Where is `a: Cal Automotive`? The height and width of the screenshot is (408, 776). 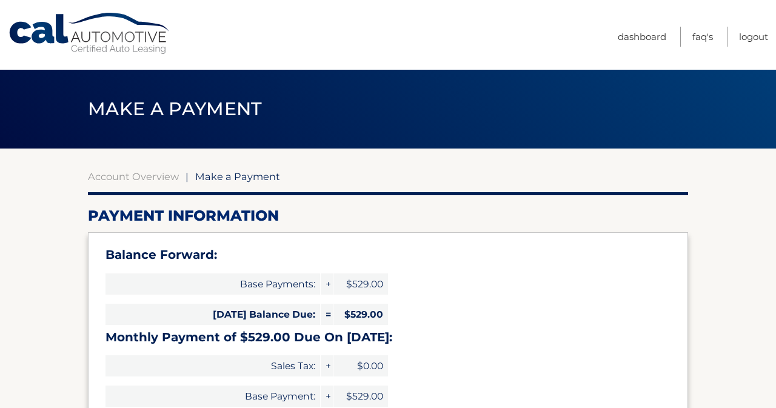 a: Cal Automotive is located at coordinates (90, 33).